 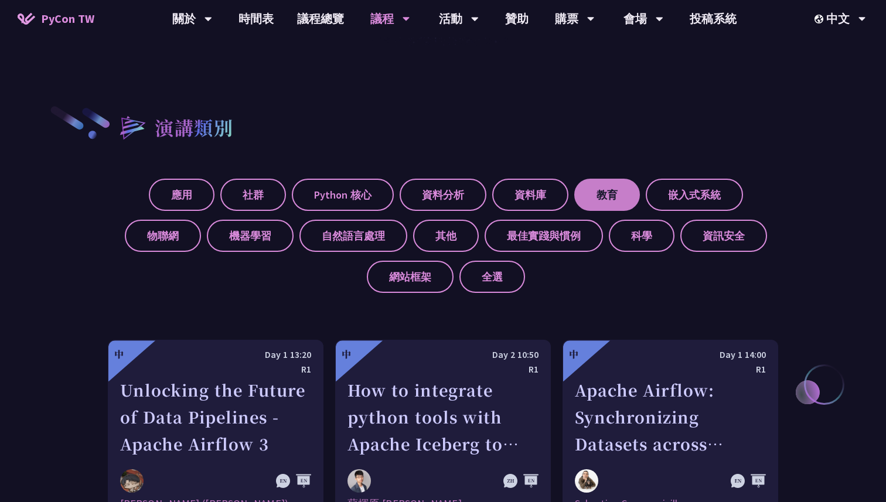 What do you see at coordinates (250, 236) in the screenshot?
I see `label: 機器學習` at bounding box center [250, 236].